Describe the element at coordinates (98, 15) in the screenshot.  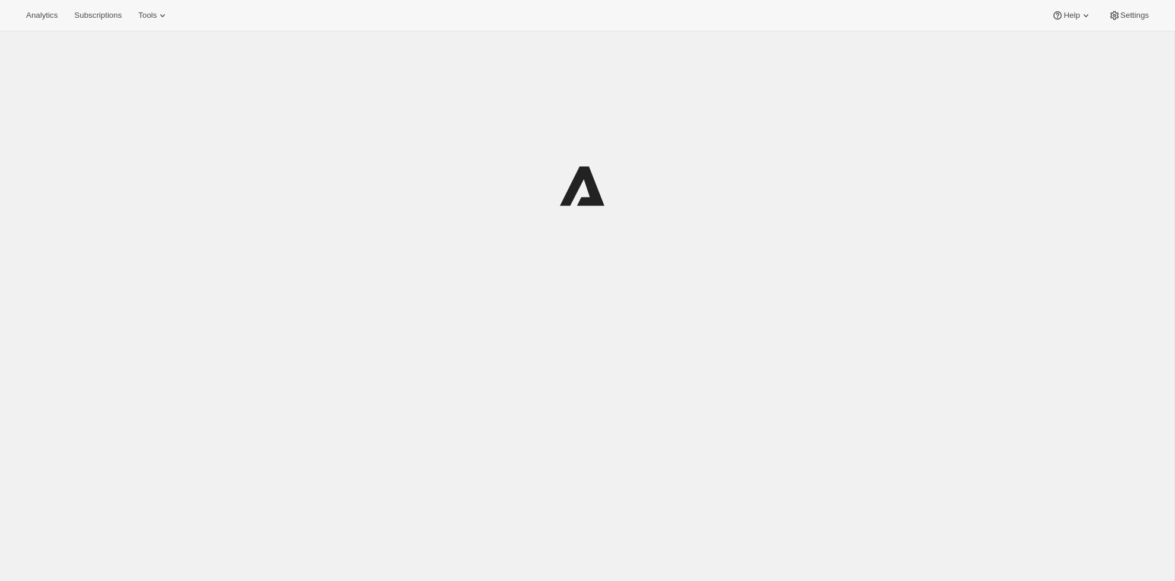
I see `span: Subscriptions` at that location.